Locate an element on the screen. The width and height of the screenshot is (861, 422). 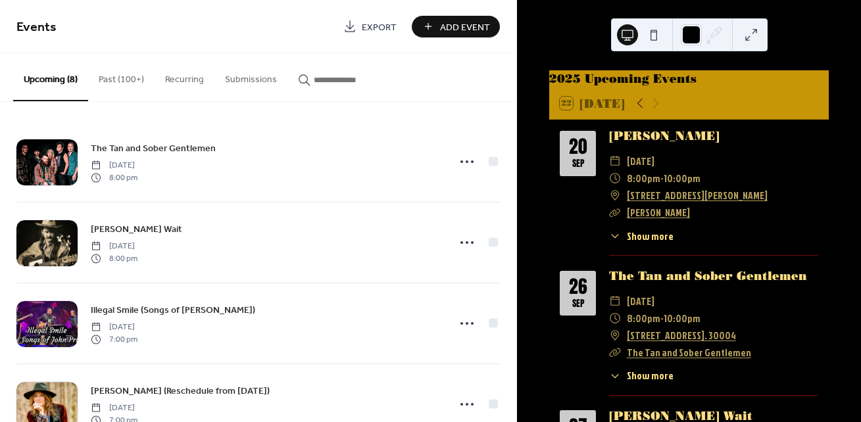
div: 26 is located at coordinates (578, 288).